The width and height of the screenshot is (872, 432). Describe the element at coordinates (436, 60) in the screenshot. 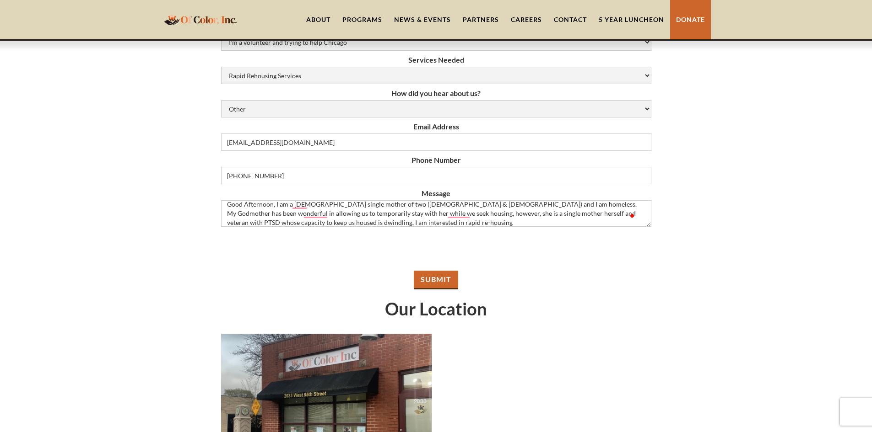

I see `label: Services Needed` at that location.